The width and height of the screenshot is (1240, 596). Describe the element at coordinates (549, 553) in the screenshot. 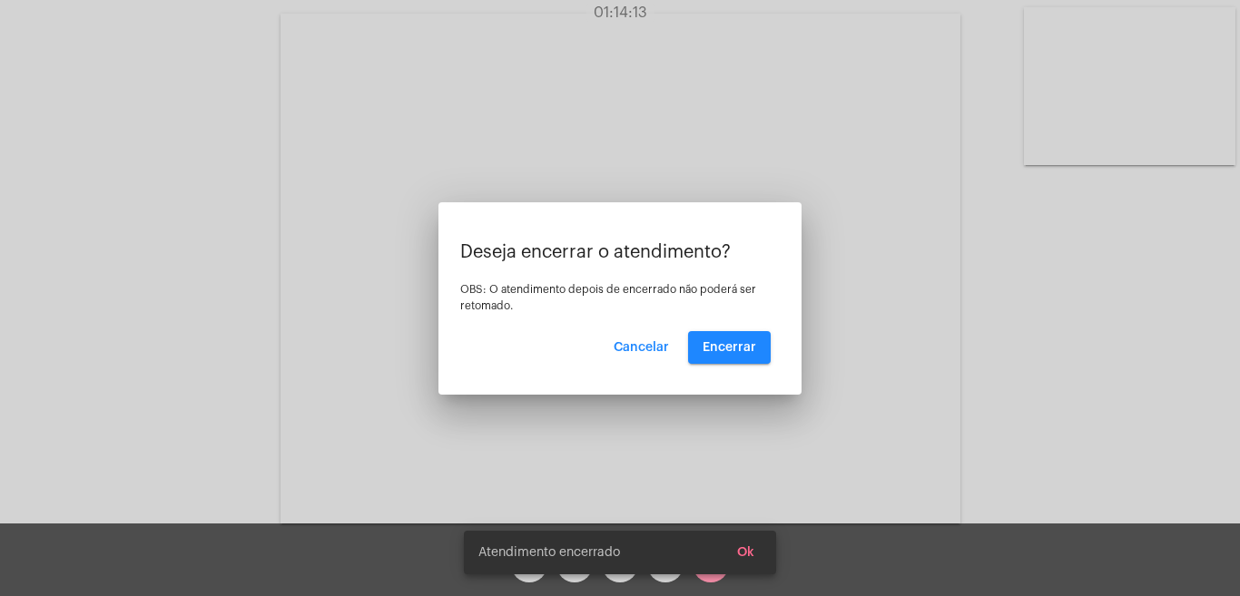

I see `span: Atendimento encerrado` at that location.